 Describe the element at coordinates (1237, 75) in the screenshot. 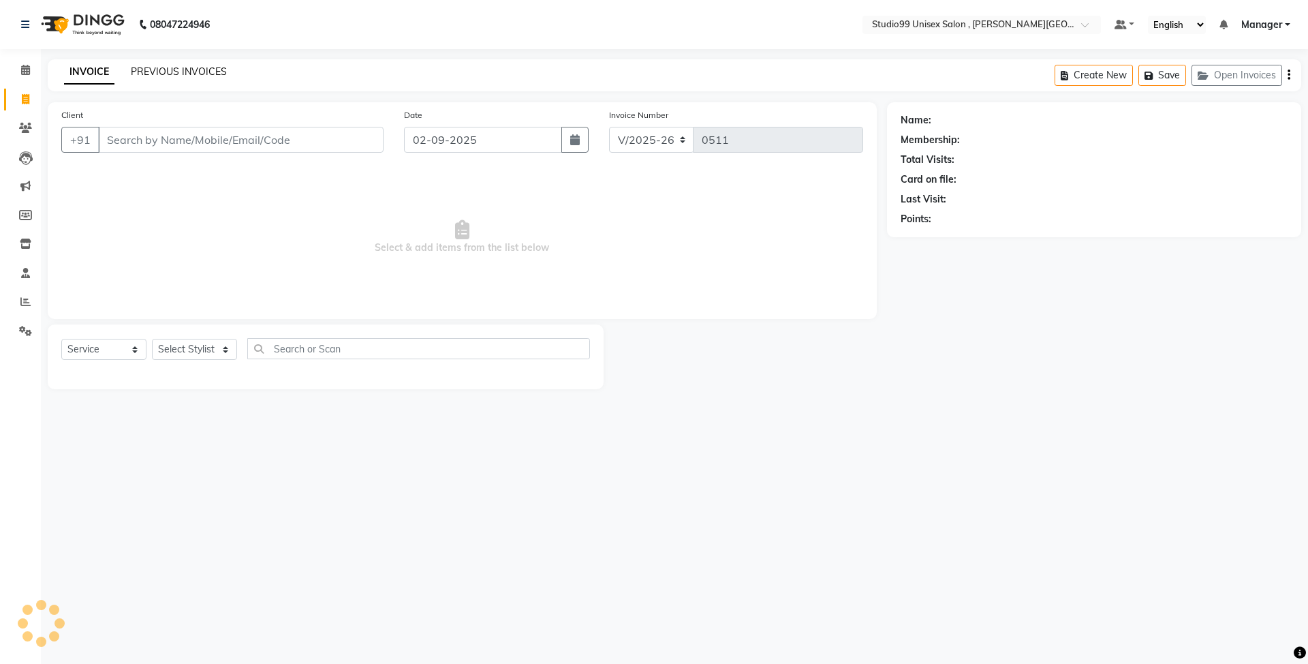

I see `button: Open Invoices` at that location.